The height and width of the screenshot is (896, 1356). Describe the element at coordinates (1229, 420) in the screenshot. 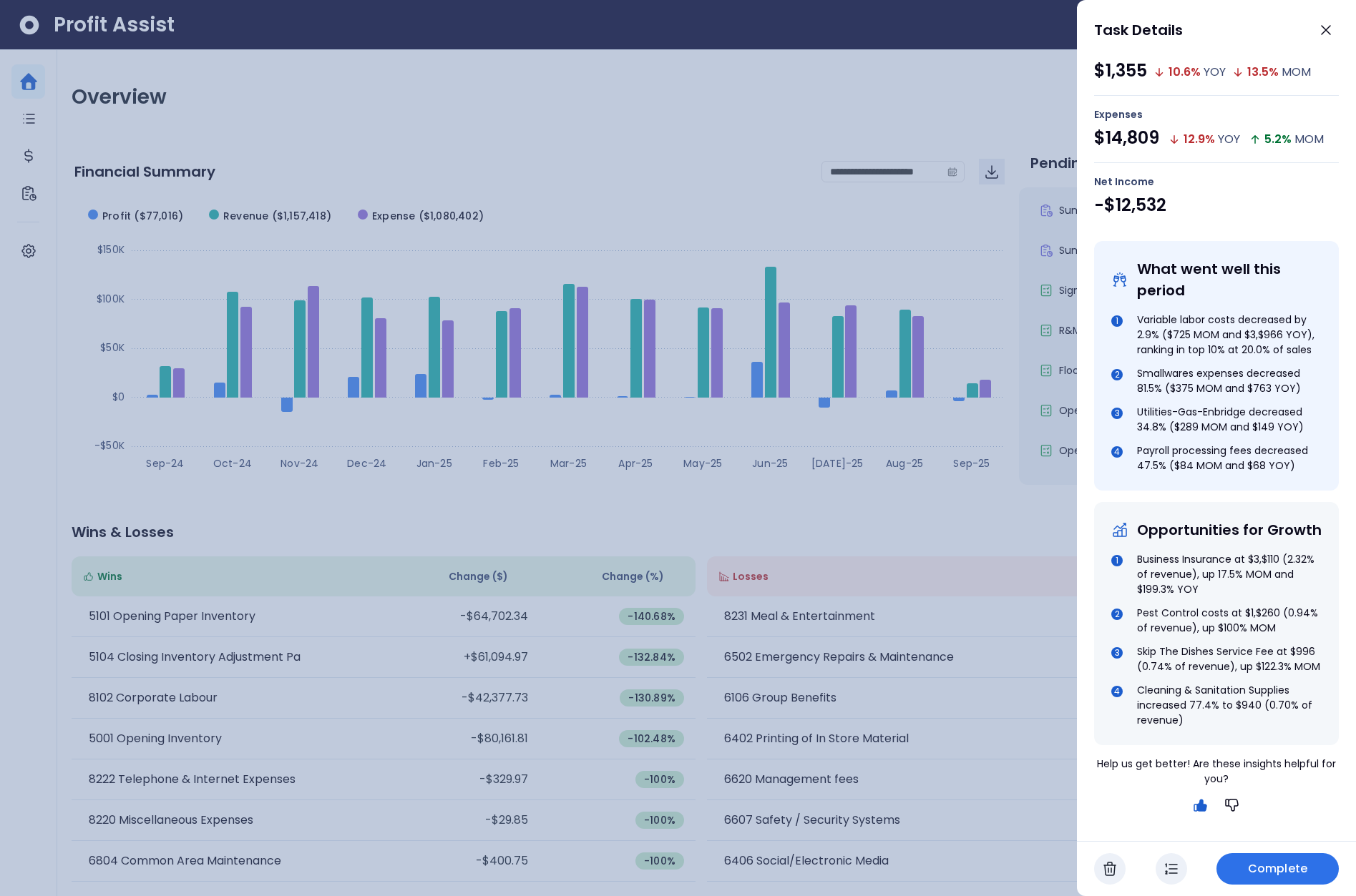

I see `div: Utilities-Gas-Enbridge decreased 34.8% ($289 MOM and $149 YOY)` at that location.